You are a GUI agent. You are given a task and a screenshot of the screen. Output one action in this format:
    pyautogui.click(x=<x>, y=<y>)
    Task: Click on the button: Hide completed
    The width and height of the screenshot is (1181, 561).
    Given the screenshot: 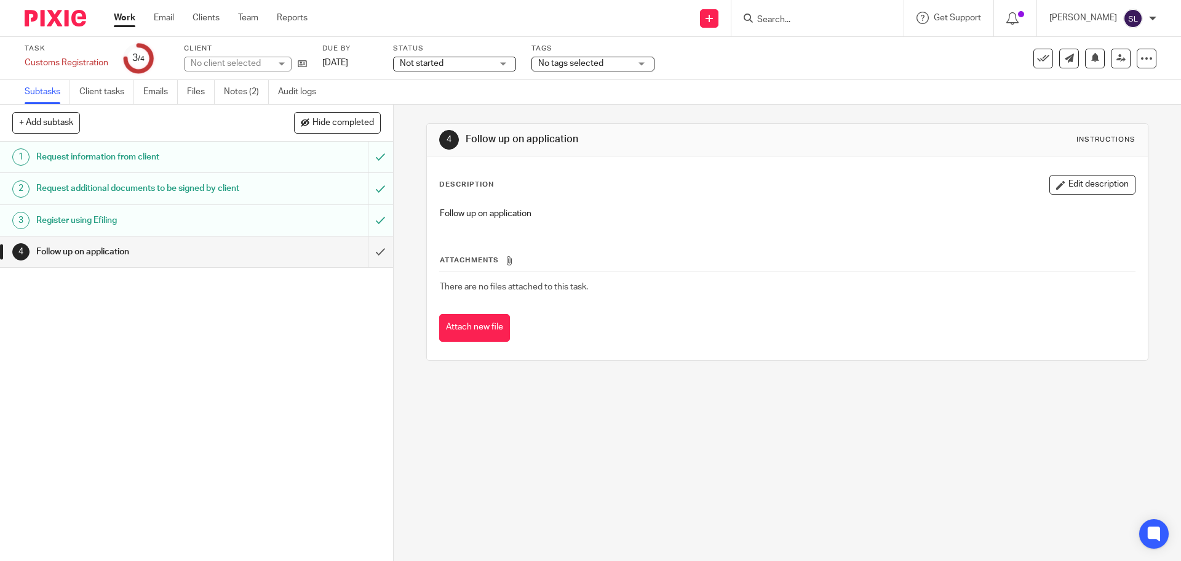 What is the action you would take?
    pyautogui.click(x=337, y=122)
    